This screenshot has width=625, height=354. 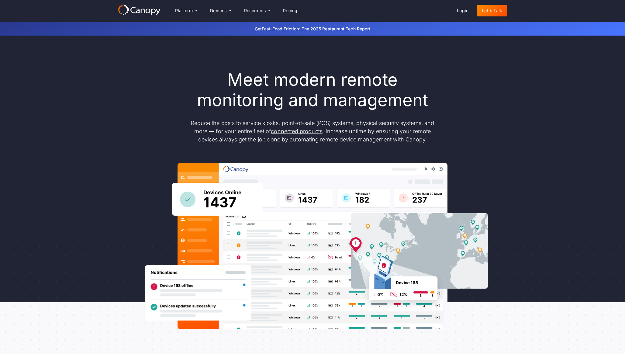 I want to click on a: Fast-Food Friction: The 2025 Restaurant Tech Report, so click(x=316, y=29).